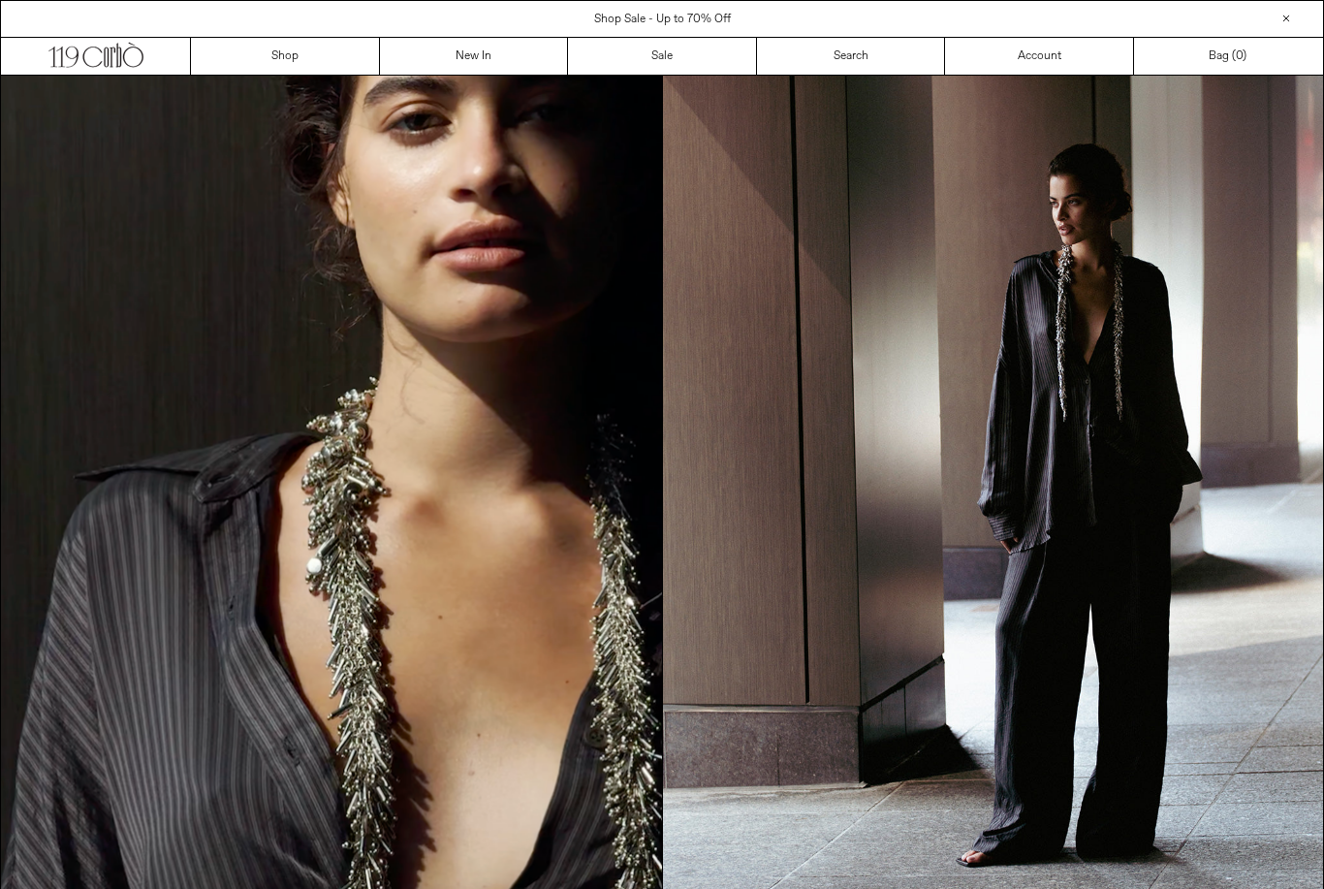 The height and width of the screenshot is (889, 1324). Describe the element at coordinates (851, 56) in the screenshot. I see `a: Search` at that location.